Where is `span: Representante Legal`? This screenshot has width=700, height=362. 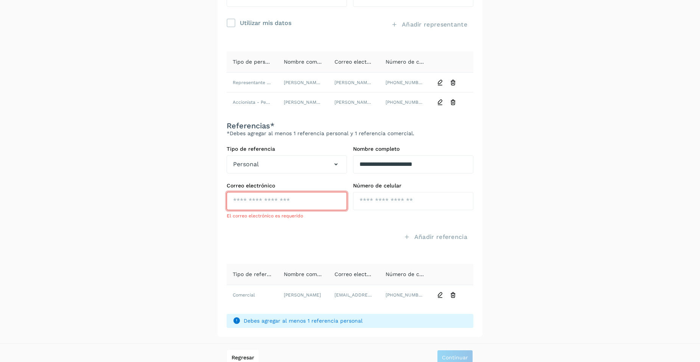
span: Representante Legal is located at coordinates (255, 83).